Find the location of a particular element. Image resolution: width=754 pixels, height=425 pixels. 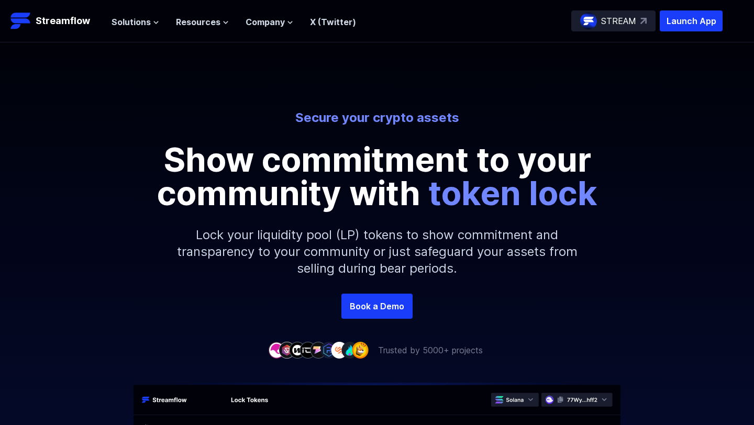

p: Launch App is located at coordinates (691, 21).